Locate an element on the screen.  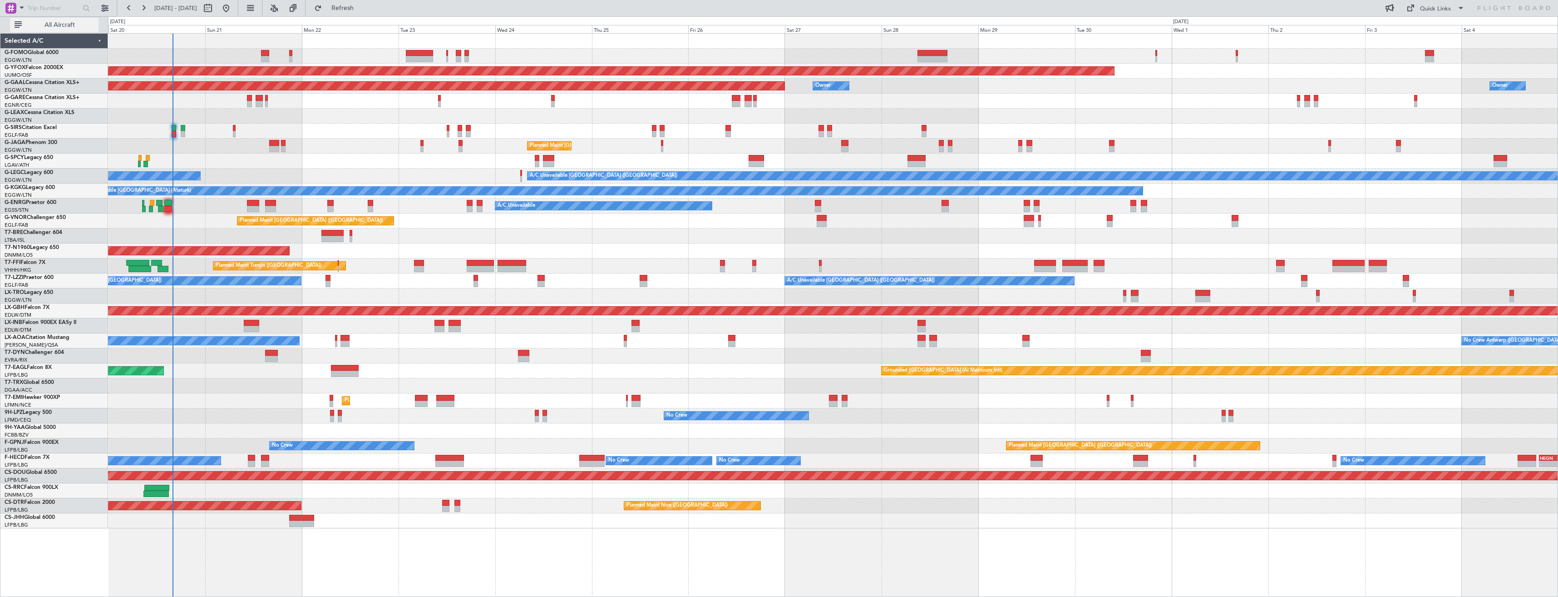
span: 9H-YAA is located at coordinates (15, 427).